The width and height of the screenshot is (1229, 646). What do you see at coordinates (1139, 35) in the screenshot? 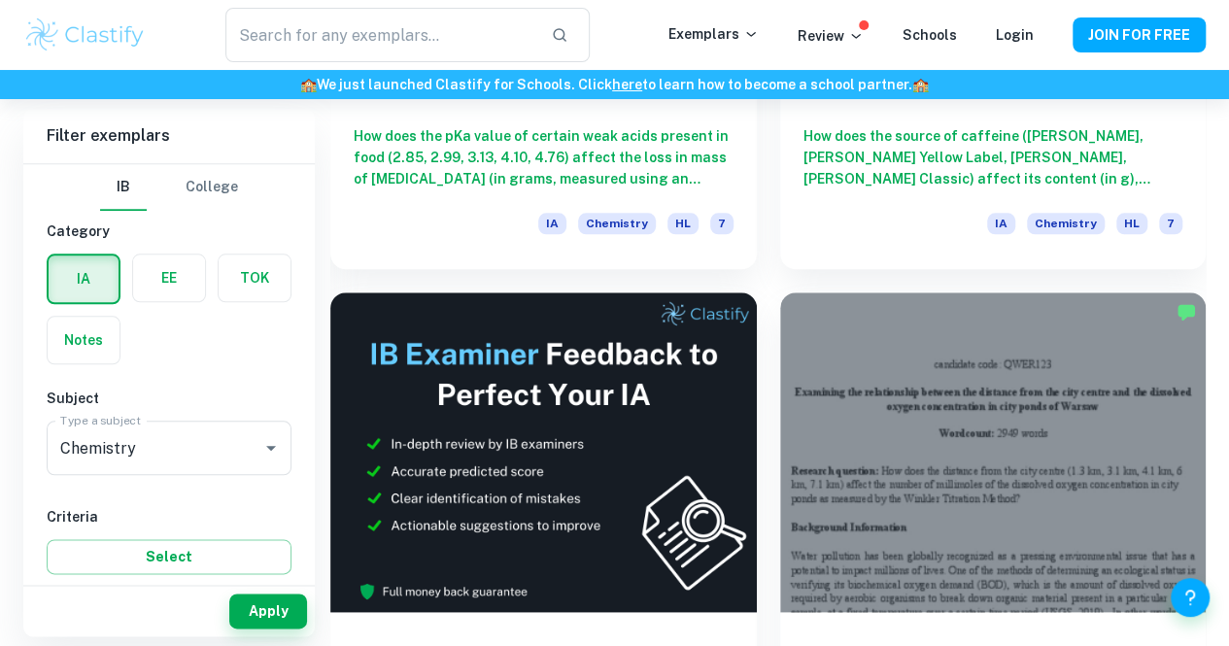
I see `a: JOIN FOR FREE` at bounding box center [1139, 35].